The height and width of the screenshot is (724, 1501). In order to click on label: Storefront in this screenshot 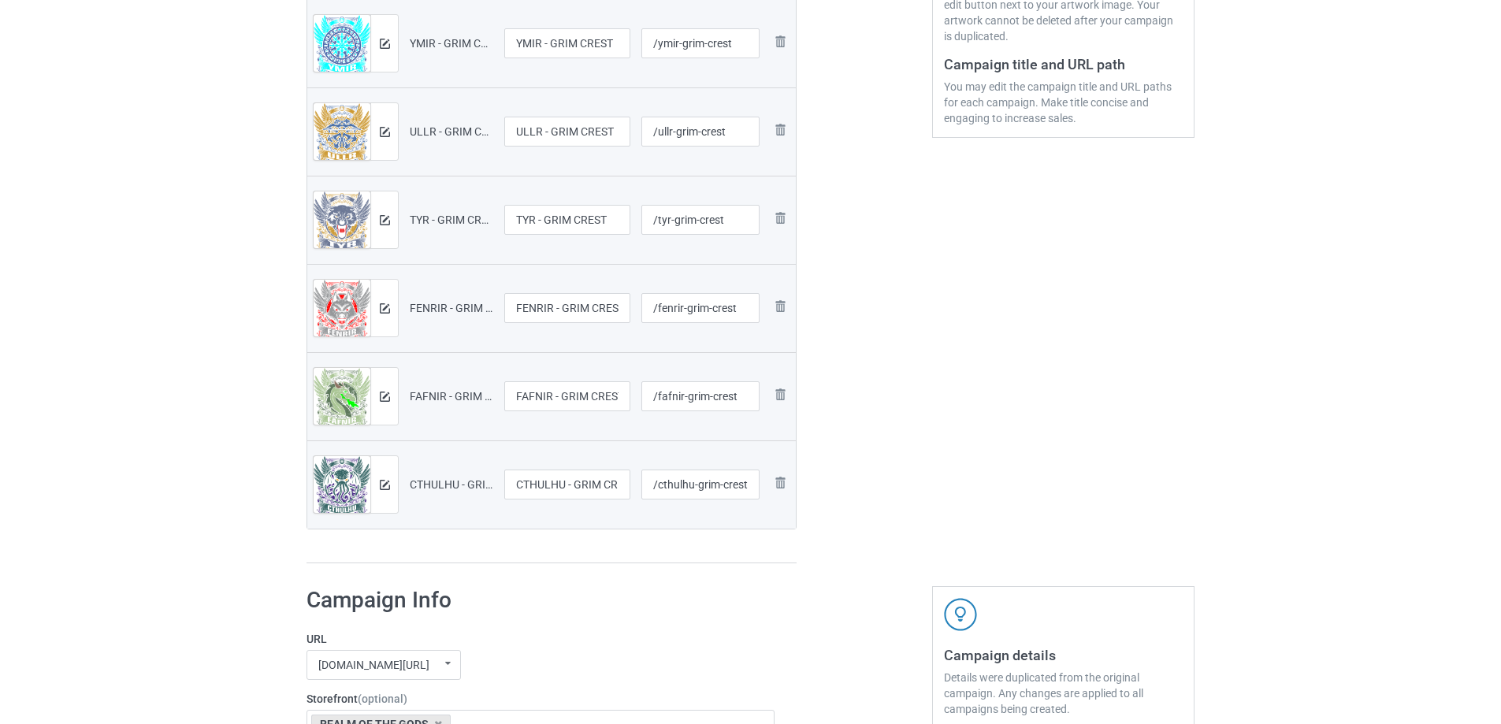, I will do `click(541, 699)`.